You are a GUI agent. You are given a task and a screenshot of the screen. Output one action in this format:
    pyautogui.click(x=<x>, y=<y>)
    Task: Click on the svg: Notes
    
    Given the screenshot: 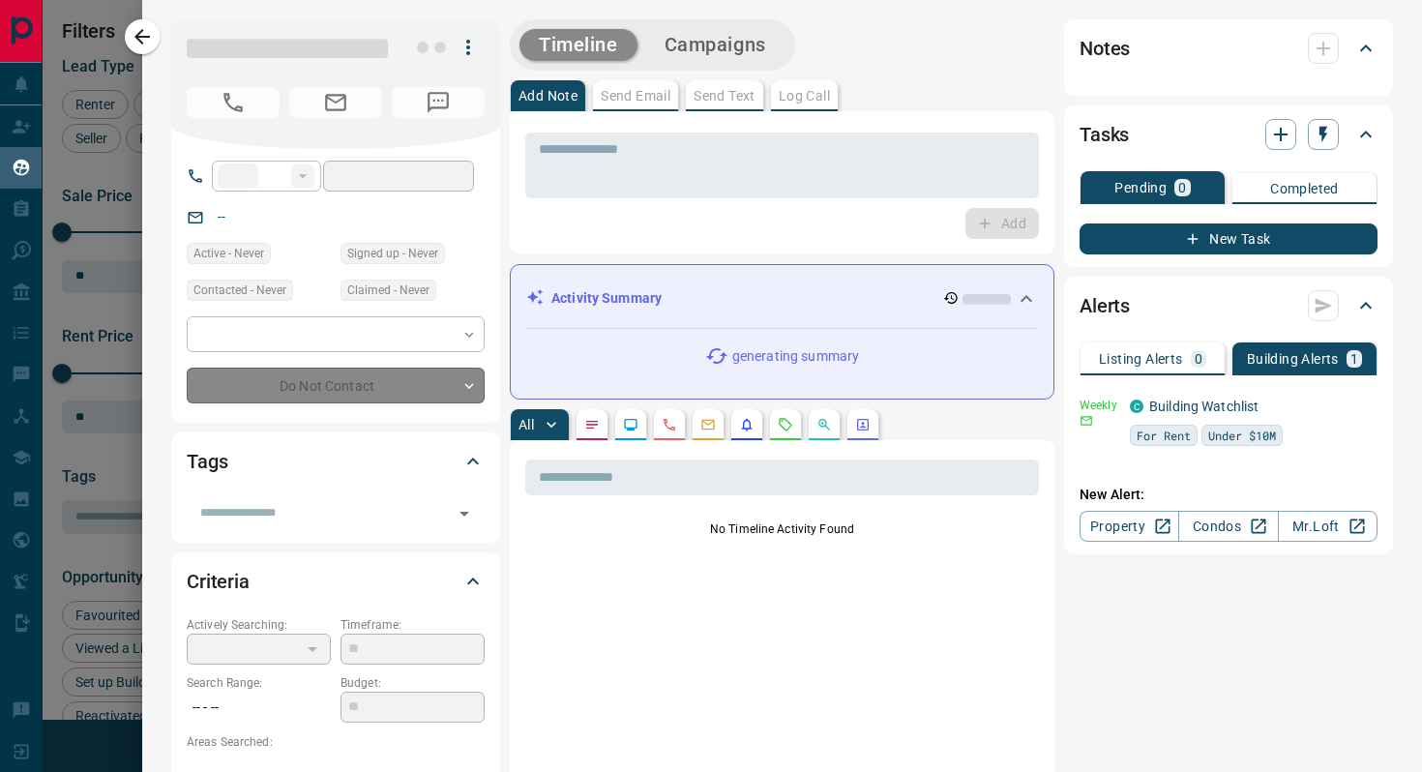 What is the action you would take?
    pyautogui.click(x=592, y=425)
    